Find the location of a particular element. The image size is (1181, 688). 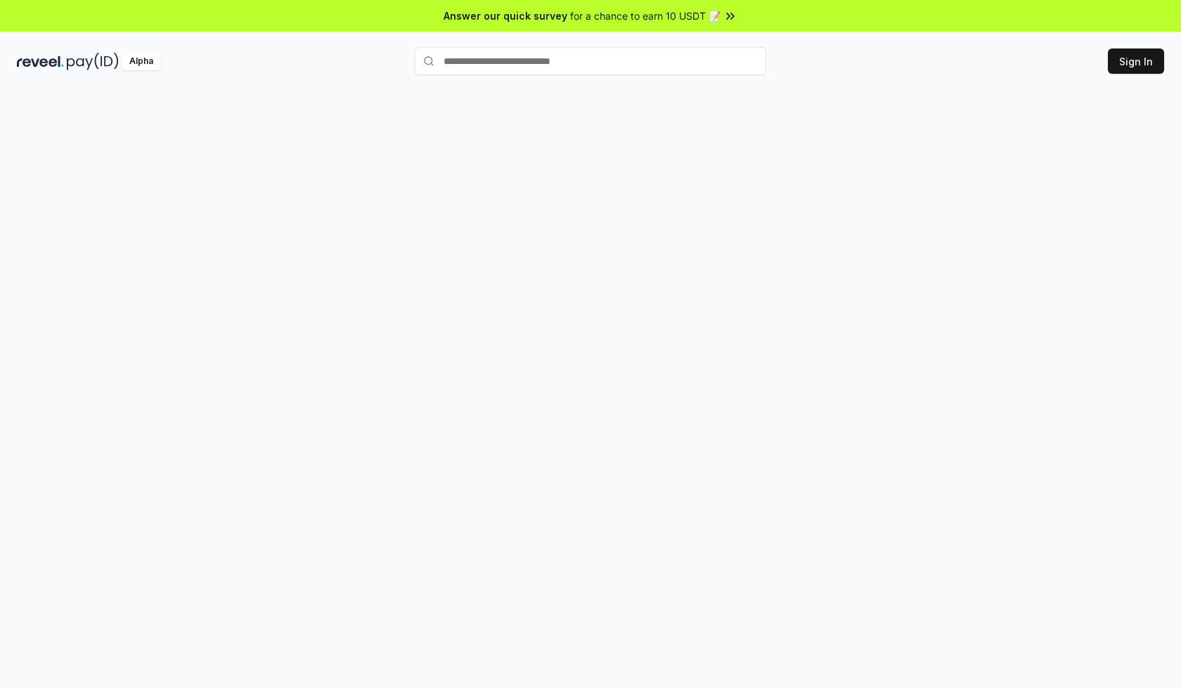

img: reveel_dark is located at coordinates (40, 61).